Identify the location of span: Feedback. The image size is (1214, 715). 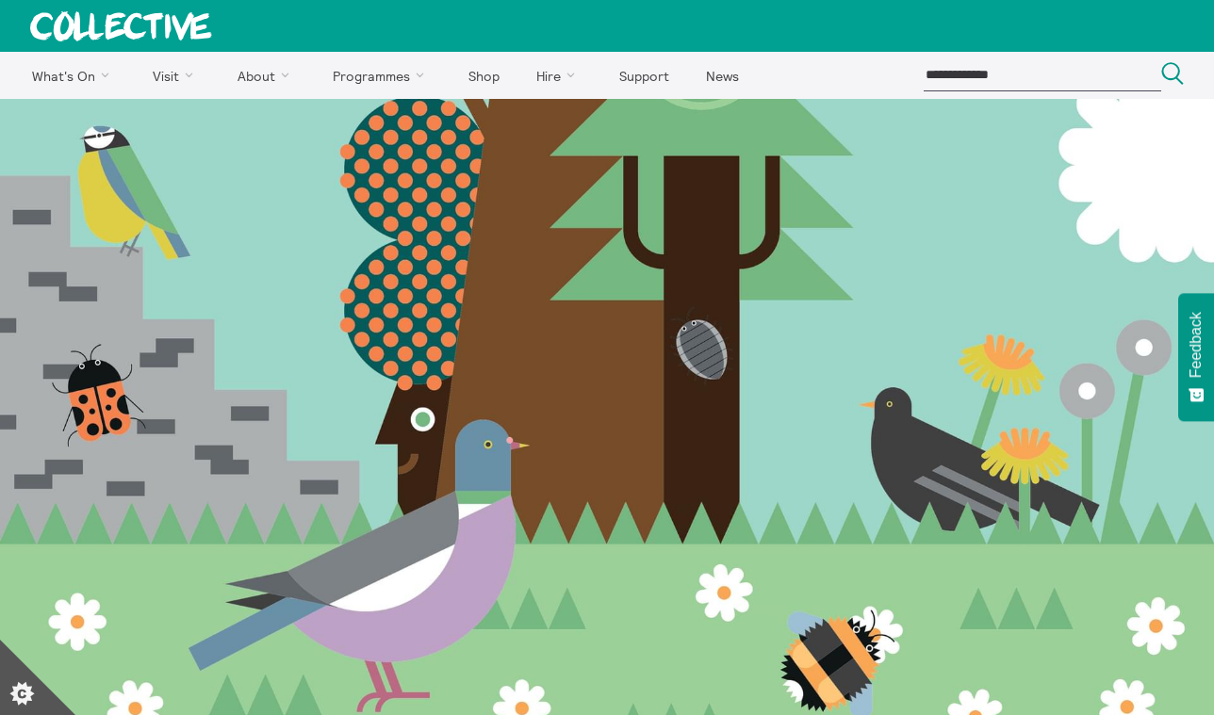
(1196, 345).